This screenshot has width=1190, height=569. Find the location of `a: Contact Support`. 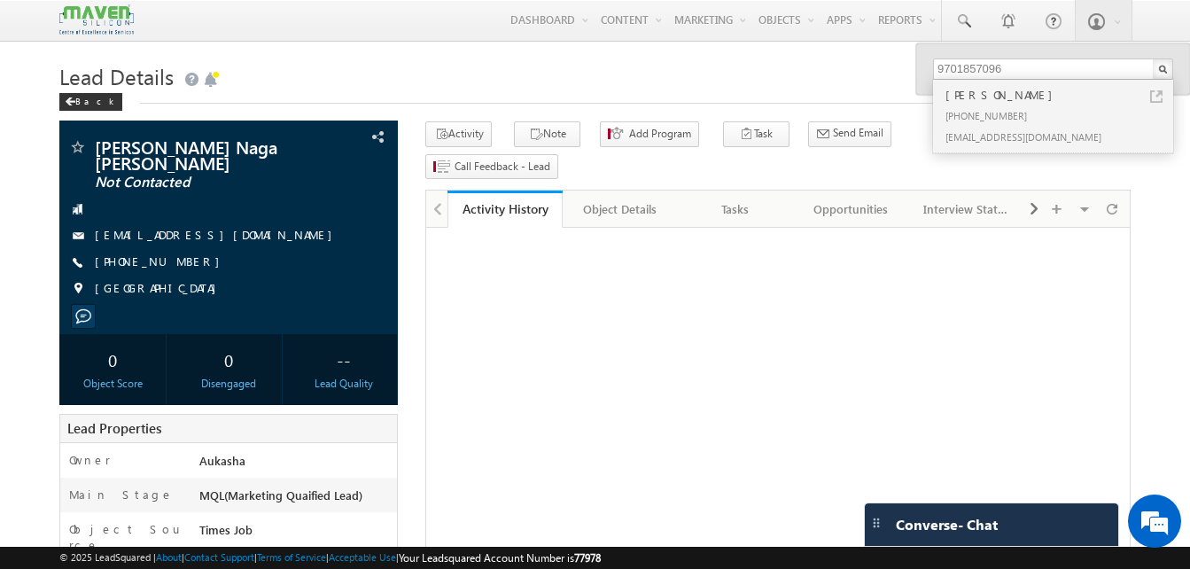

a: Contact Support is located at coordinates (219, 557).